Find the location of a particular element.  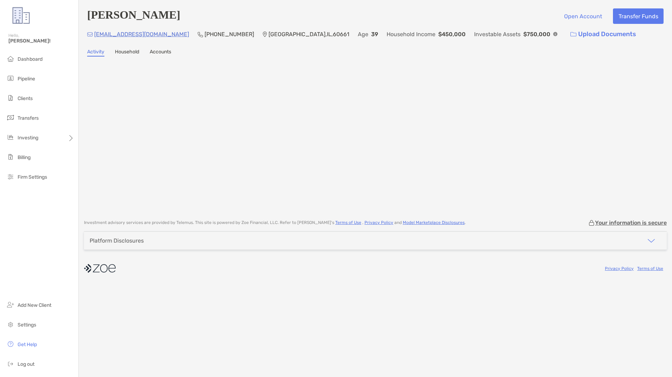

img: Email Icon is located at coordinates (90, 34).